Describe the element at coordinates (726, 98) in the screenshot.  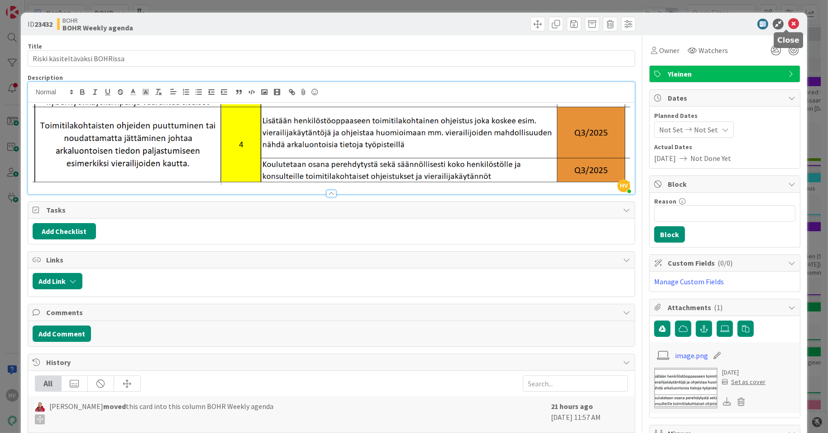
I see `span: Dates` at that location.